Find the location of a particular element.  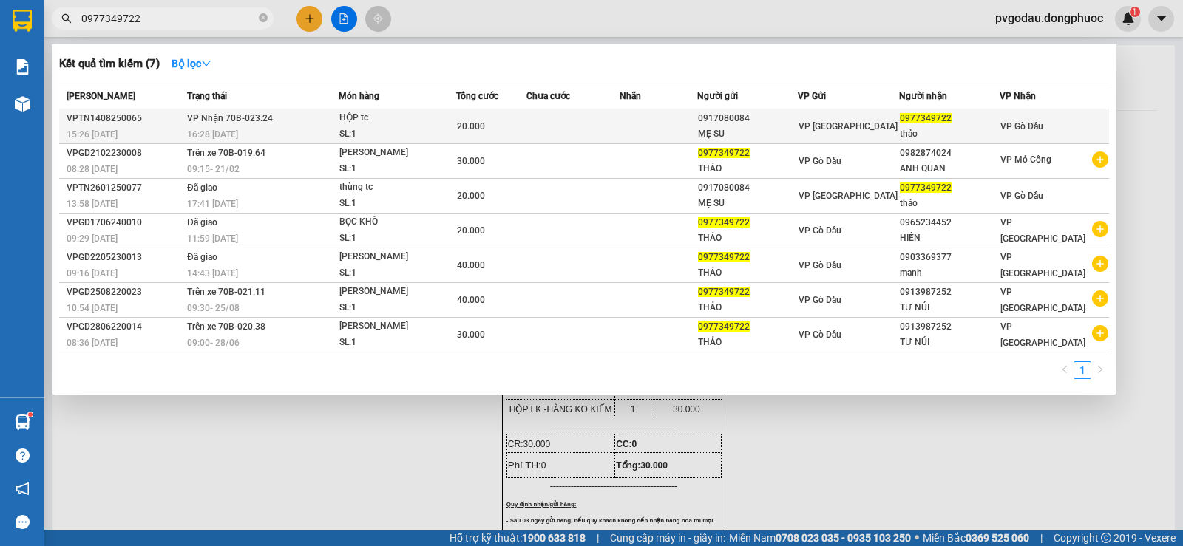

div: 0965234452 is located at coordinates (949, 223).